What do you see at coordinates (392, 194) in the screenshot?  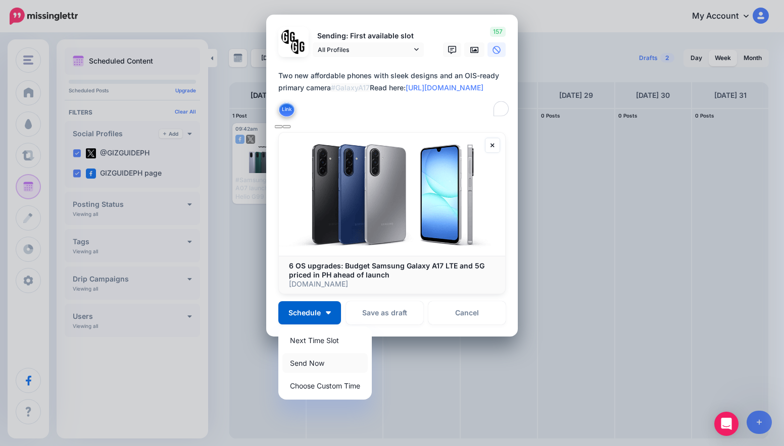 I see `img: 6 OS upgrades: Budget Samsung Galaxy A17 LTE and 5G priced in PH ahead of launch` at bounding box center [392, 194].